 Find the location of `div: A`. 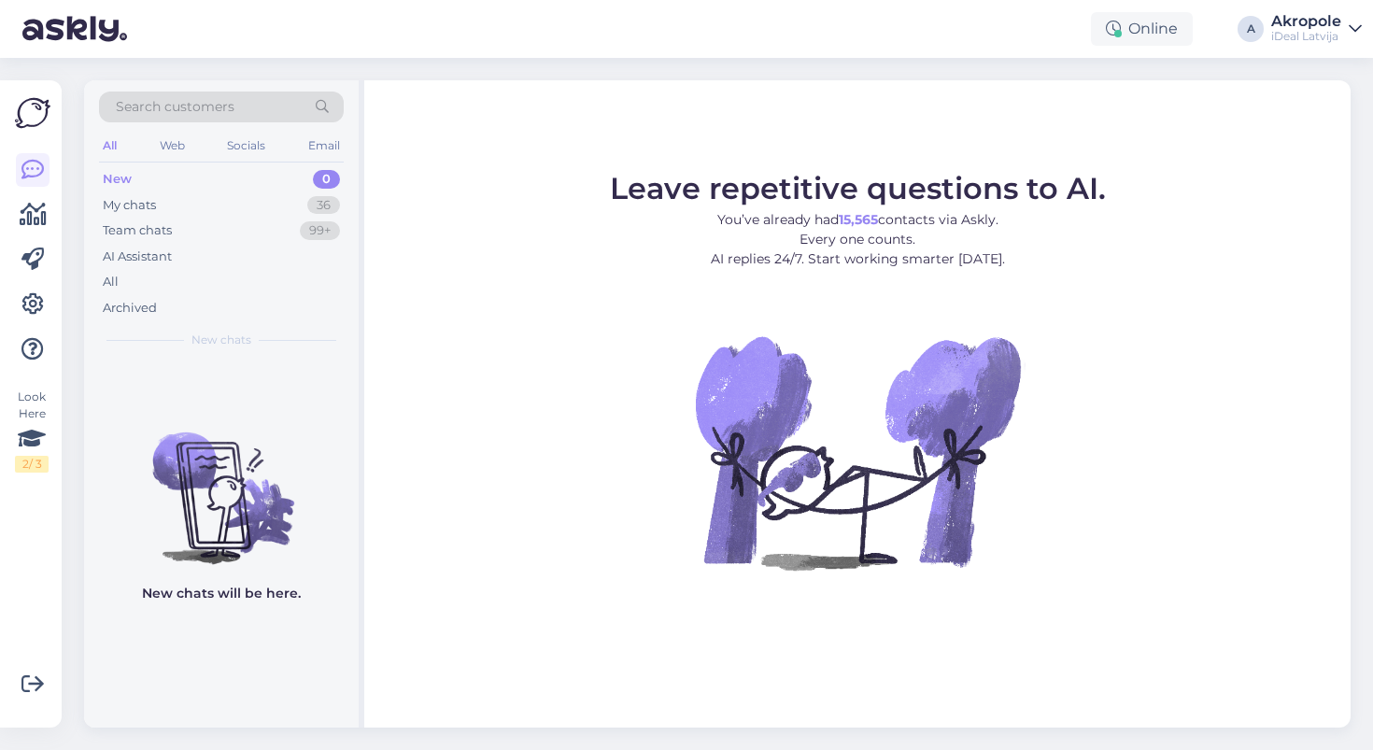

div: A is located at coordinates (1251, 29).